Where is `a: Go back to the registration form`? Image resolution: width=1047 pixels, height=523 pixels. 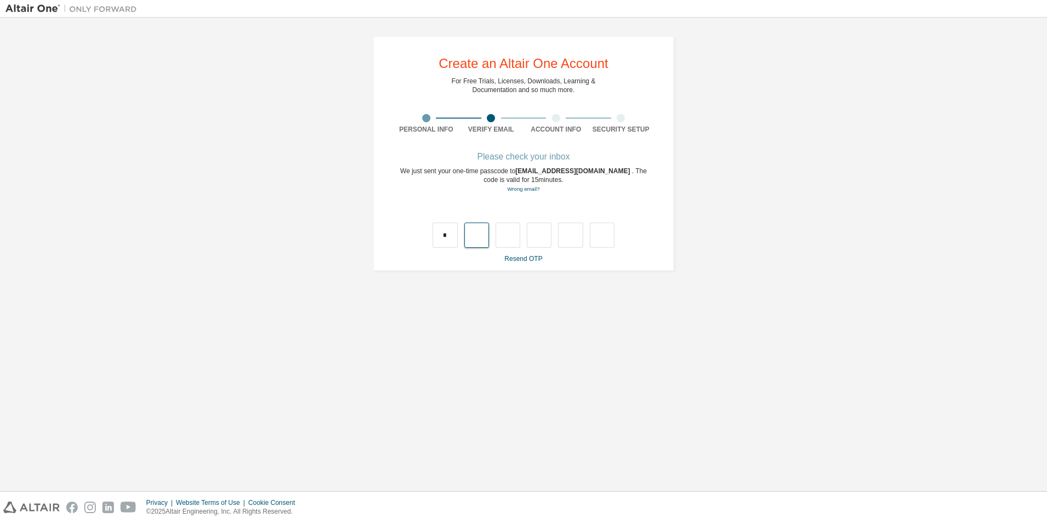
a: Go back to the registration form is located at coordinates (523, 188).